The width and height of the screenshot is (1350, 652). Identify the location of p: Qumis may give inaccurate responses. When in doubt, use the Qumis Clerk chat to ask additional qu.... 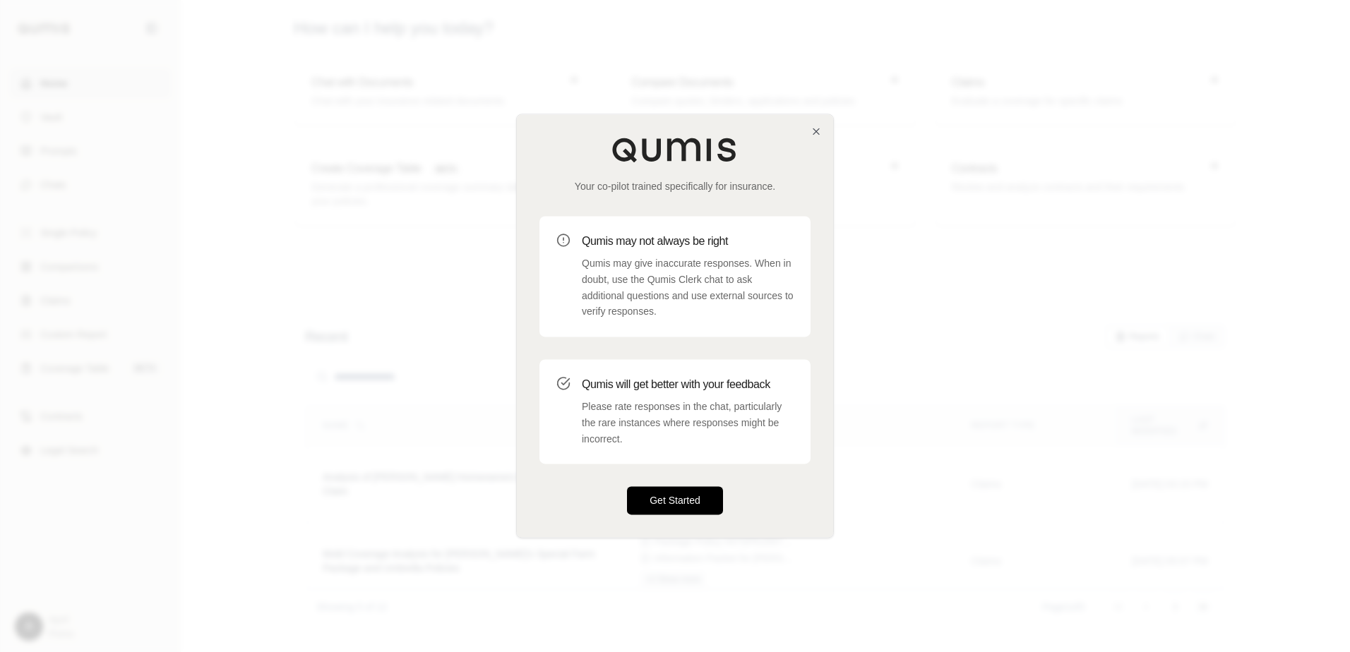
(688, 287).